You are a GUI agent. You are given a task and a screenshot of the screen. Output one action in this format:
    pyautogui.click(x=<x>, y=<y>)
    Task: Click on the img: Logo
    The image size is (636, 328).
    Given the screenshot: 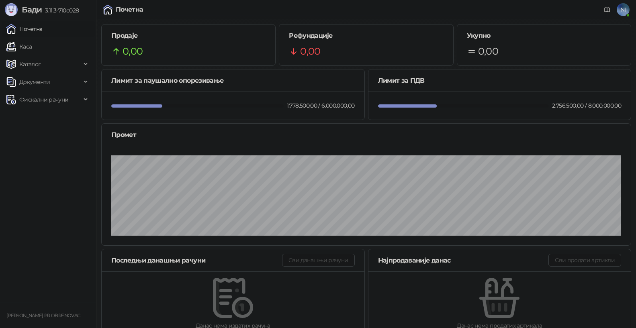 What is the action you would take?
    pyautogui.click(x=11, y=10)
    